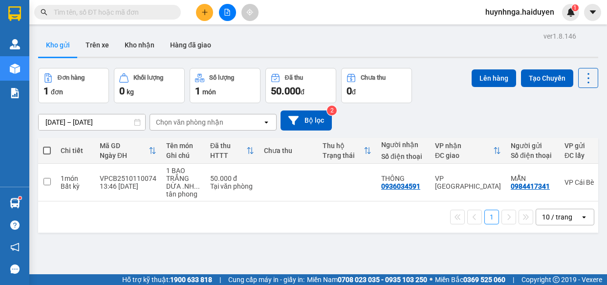  Describe the element at coordinates (124, 146) in the screenshot. I see `div: Mã GD` at that location.